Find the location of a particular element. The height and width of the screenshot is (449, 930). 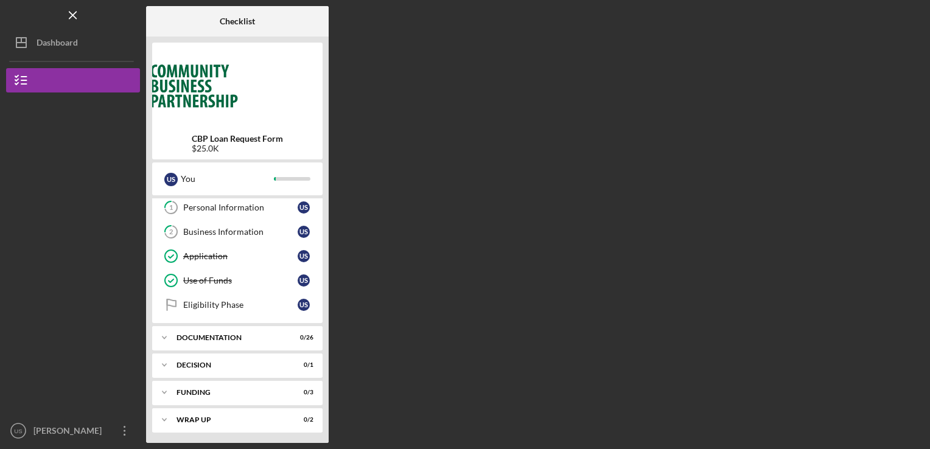

a: ApplicationUS is located at coordinates (237, 256).